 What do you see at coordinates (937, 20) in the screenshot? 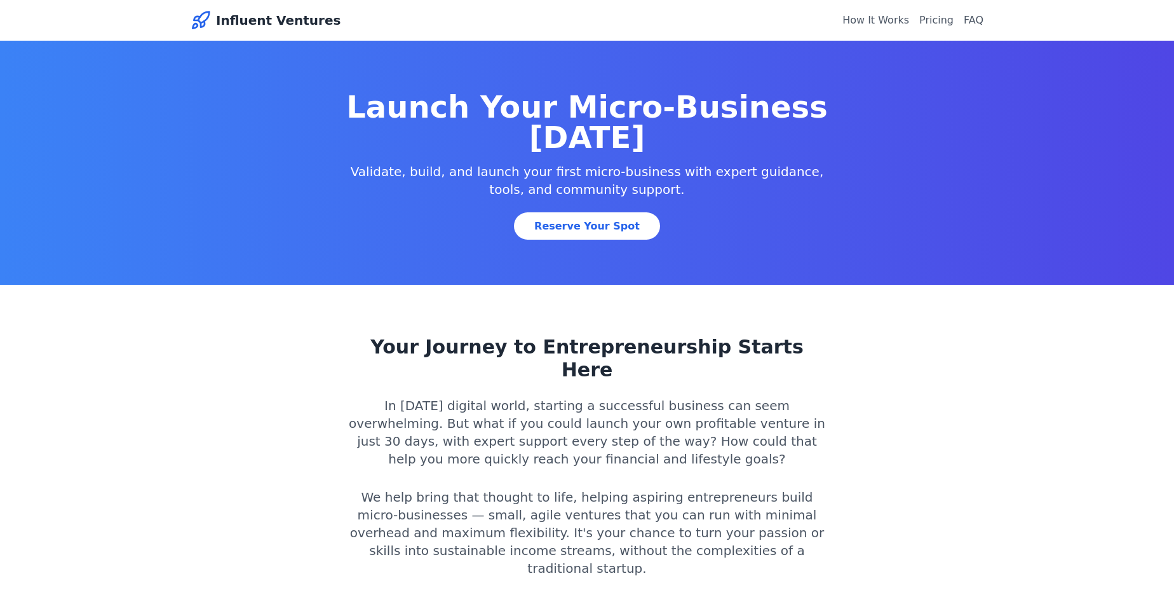
I see `a: Pricing` at bounding box center [937, 20].